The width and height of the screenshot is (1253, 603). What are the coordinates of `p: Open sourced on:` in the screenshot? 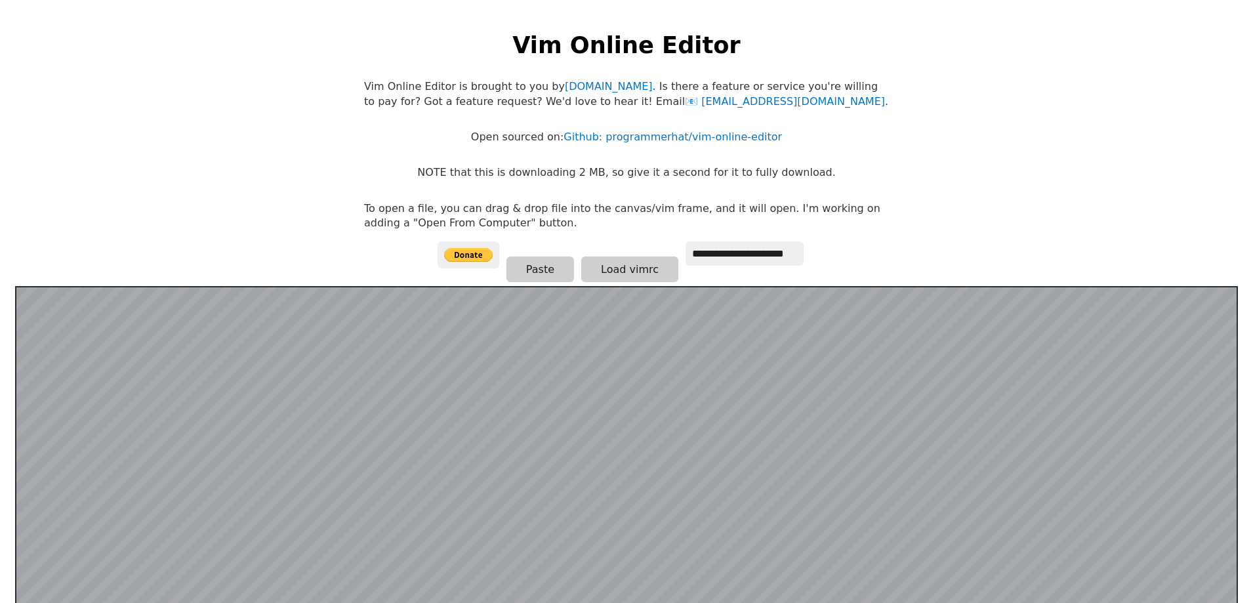 It's located at (626, 137).